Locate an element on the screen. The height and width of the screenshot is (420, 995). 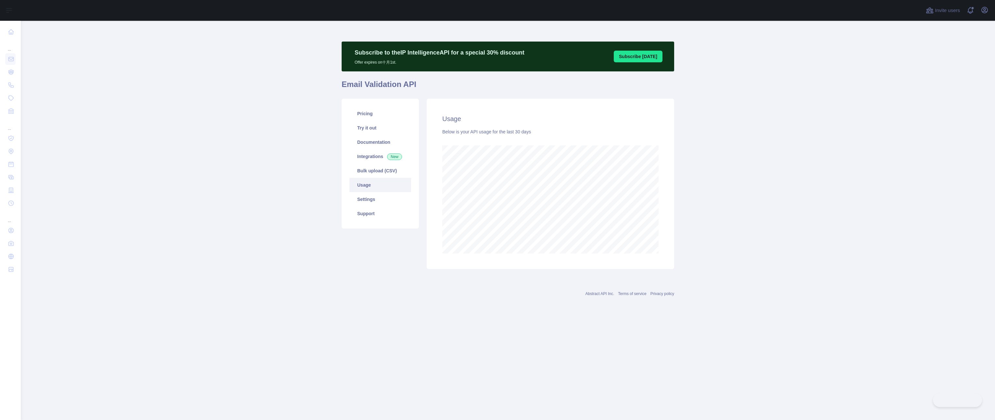
a: Pricing is located at coordinates (380, 114).